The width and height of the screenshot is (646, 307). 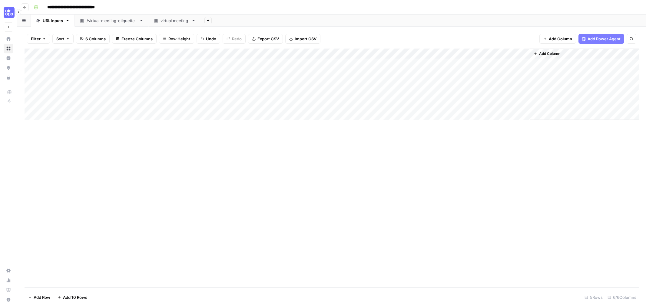 What do you see at coordinates (8, 12) in the screenshot?
I see `button: Workspace: September Cohort` at bounding box center [8, 12].